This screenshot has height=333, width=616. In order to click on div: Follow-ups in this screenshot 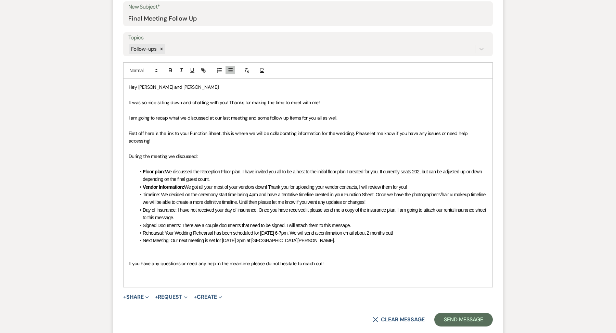, I will do `click(143, 49)`.